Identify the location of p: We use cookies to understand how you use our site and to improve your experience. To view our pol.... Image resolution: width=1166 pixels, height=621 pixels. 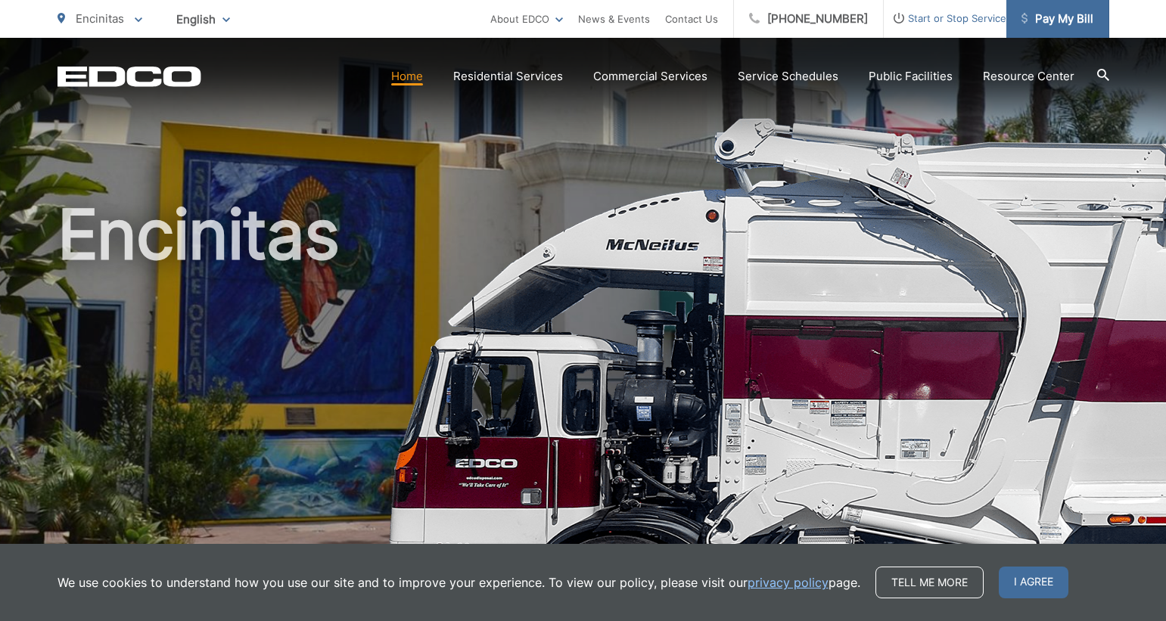
(458, 582).